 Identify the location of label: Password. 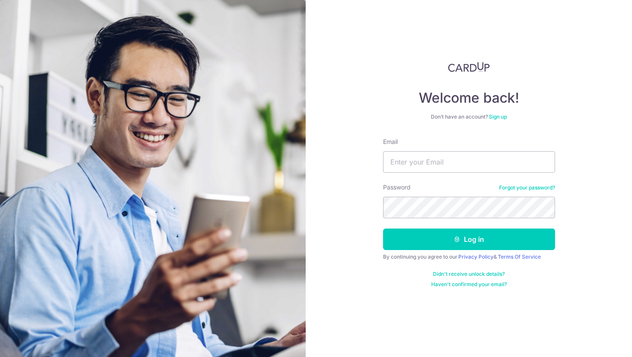
(397, 187).